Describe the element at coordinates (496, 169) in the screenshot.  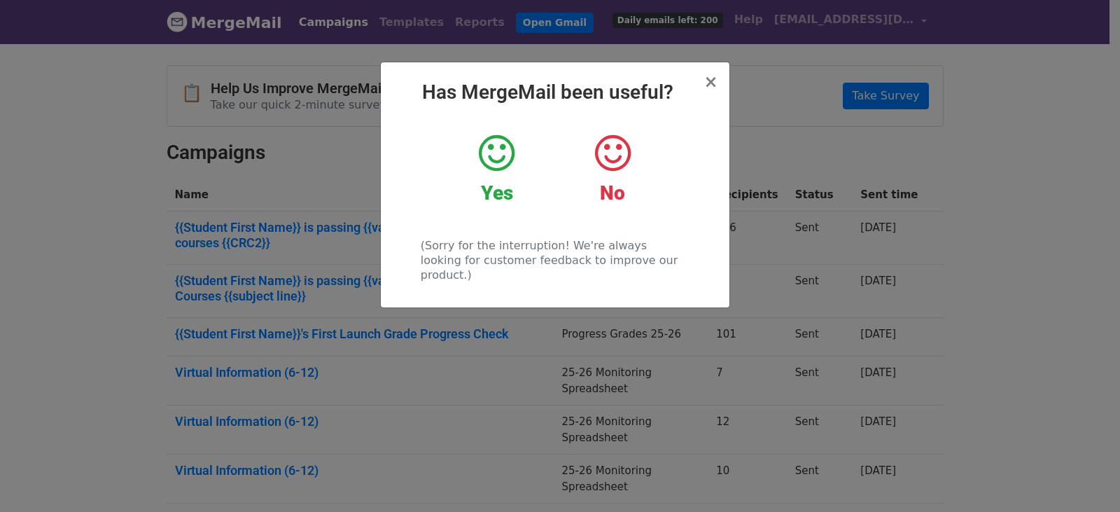
I see `a: Yes` at that location.